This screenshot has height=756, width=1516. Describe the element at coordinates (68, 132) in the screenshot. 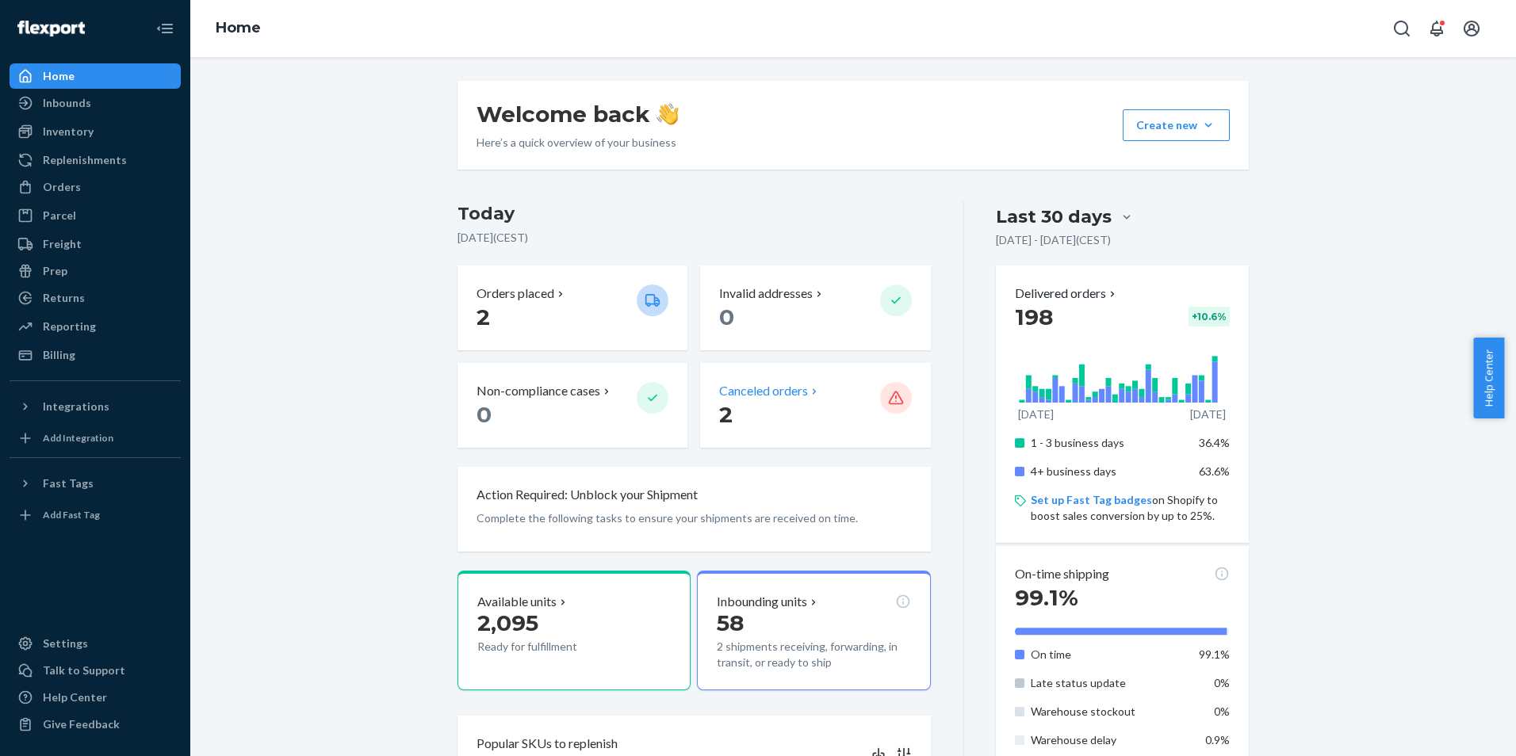

I see `div: Inventory` at that location.